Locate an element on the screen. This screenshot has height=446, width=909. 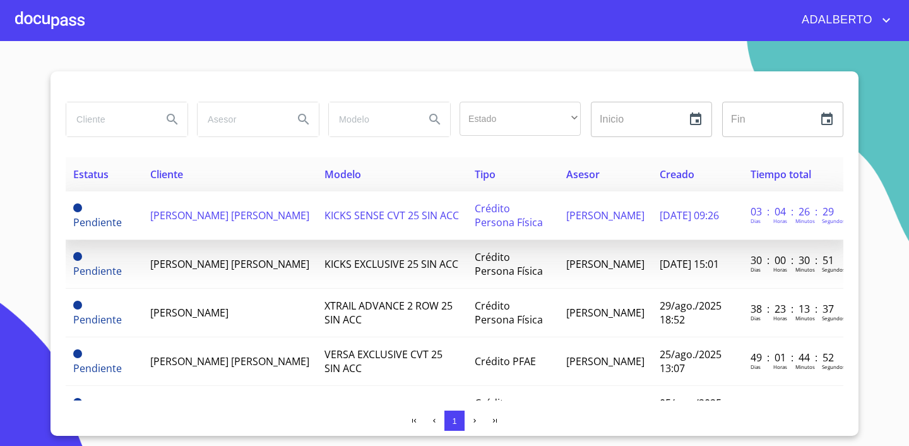
span: Estatus is located at coordinates (91, 174).